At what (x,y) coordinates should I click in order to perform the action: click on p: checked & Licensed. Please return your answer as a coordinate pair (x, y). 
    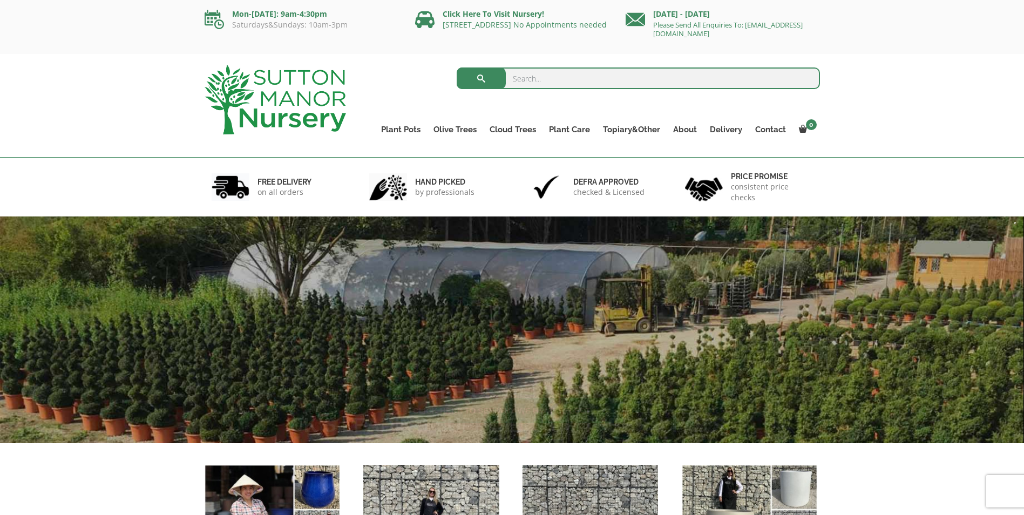
    Looking at the image, I should click on (609, 192).